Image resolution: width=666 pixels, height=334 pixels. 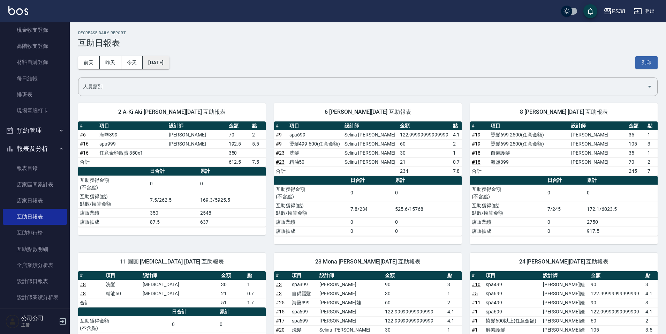 What do you see at coordinates (132, 153) in the screenshot?
I see `td: 任意金額販賣 350x1` at bounding box center [132, 153].